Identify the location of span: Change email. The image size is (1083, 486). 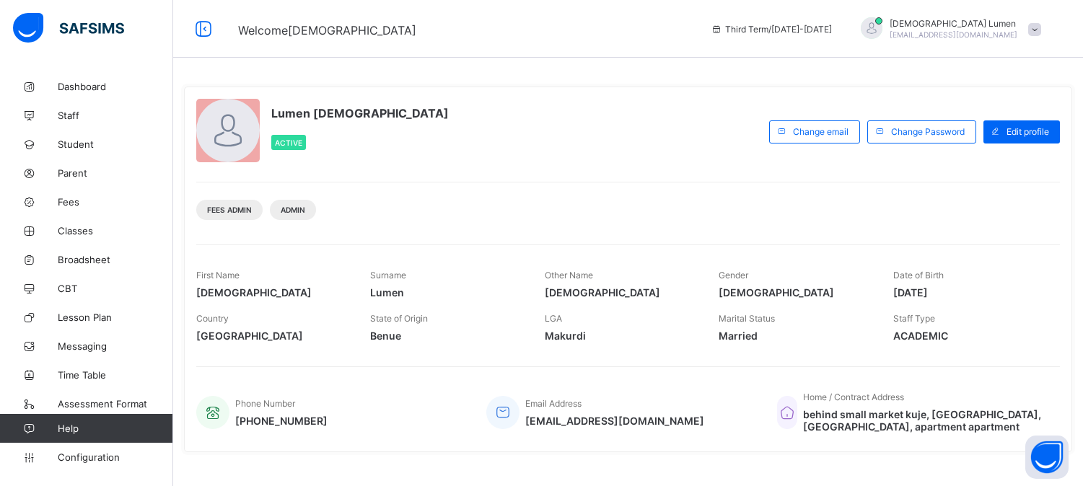
(821, 131).